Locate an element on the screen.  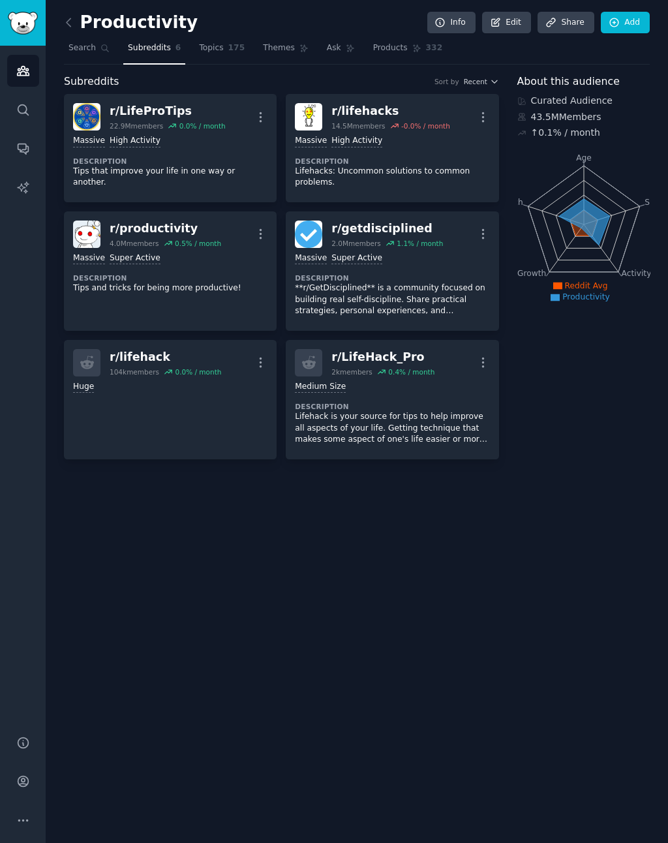
a: Share is located at coordinates (566, 23).